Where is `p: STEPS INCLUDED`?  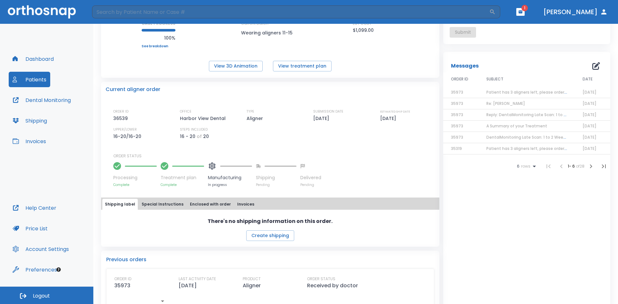 p: STEPS INCLUDED is located at coordinates (194, 130).